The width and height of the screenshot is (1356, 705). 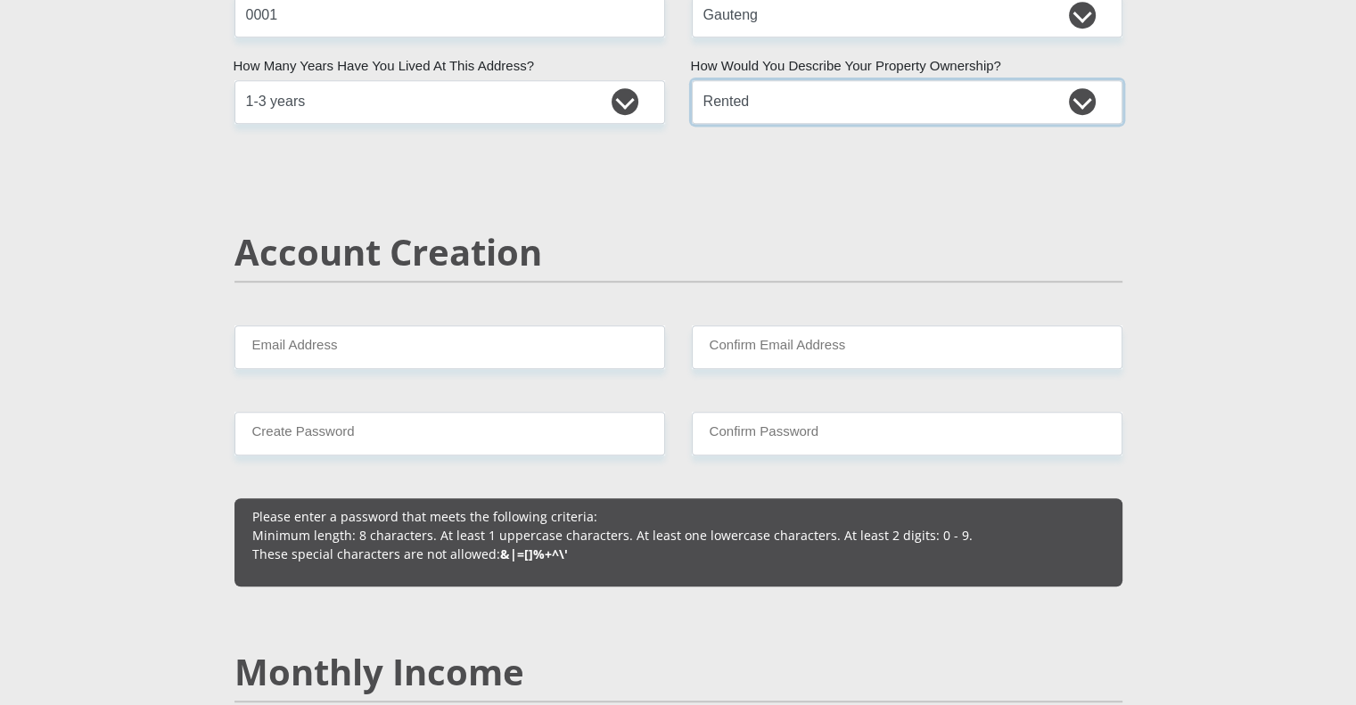 I want to click on input: Create Password, so click(x=449, y=433).